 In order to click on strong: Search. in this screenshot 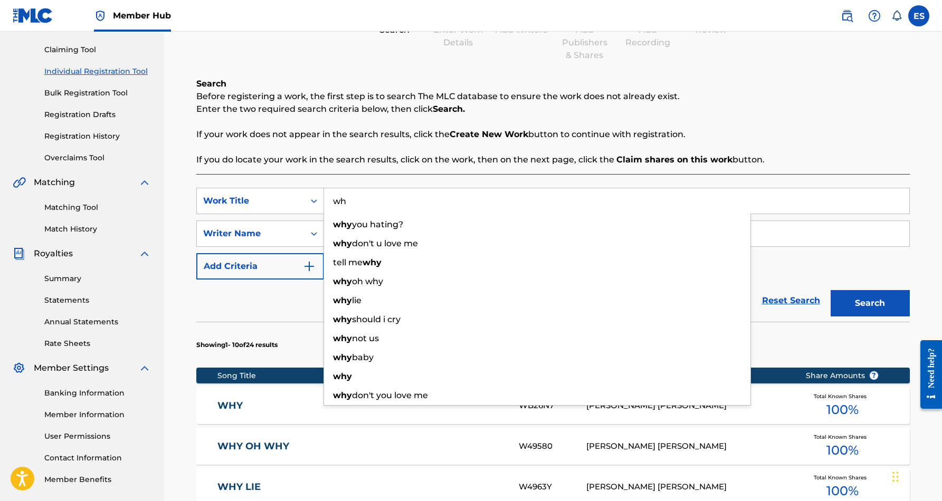, I will do `click(449, 109)`.